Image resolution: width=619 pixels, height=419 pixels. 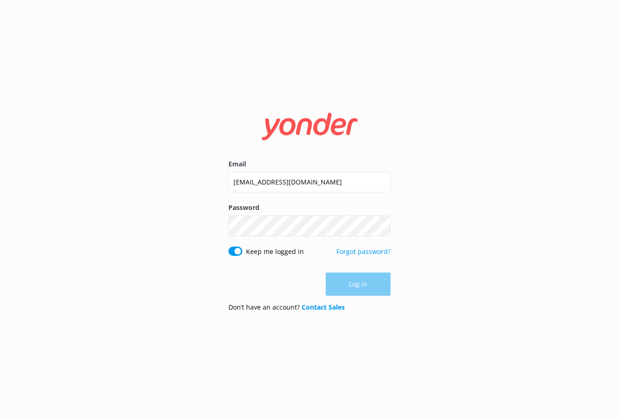 What do you see at coordinates (275, 252) in the screenshot?
I see `label: Keep me logged in` at bounding box center [275, 252].